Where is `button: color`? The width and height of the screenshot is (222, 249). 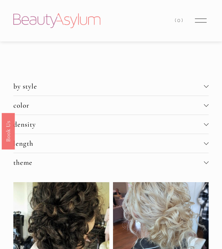 button: color is located at coordinates (111, 105).